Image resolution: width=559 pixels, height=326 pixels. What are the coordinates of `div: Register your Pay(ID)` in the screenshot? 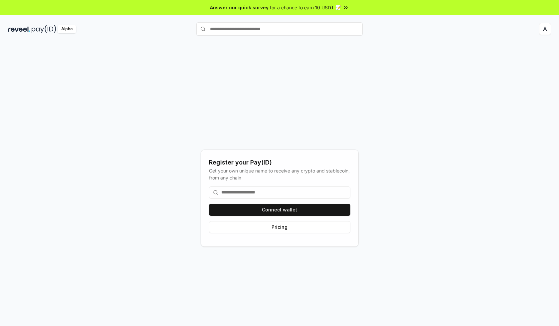 It's located at (279, 162).